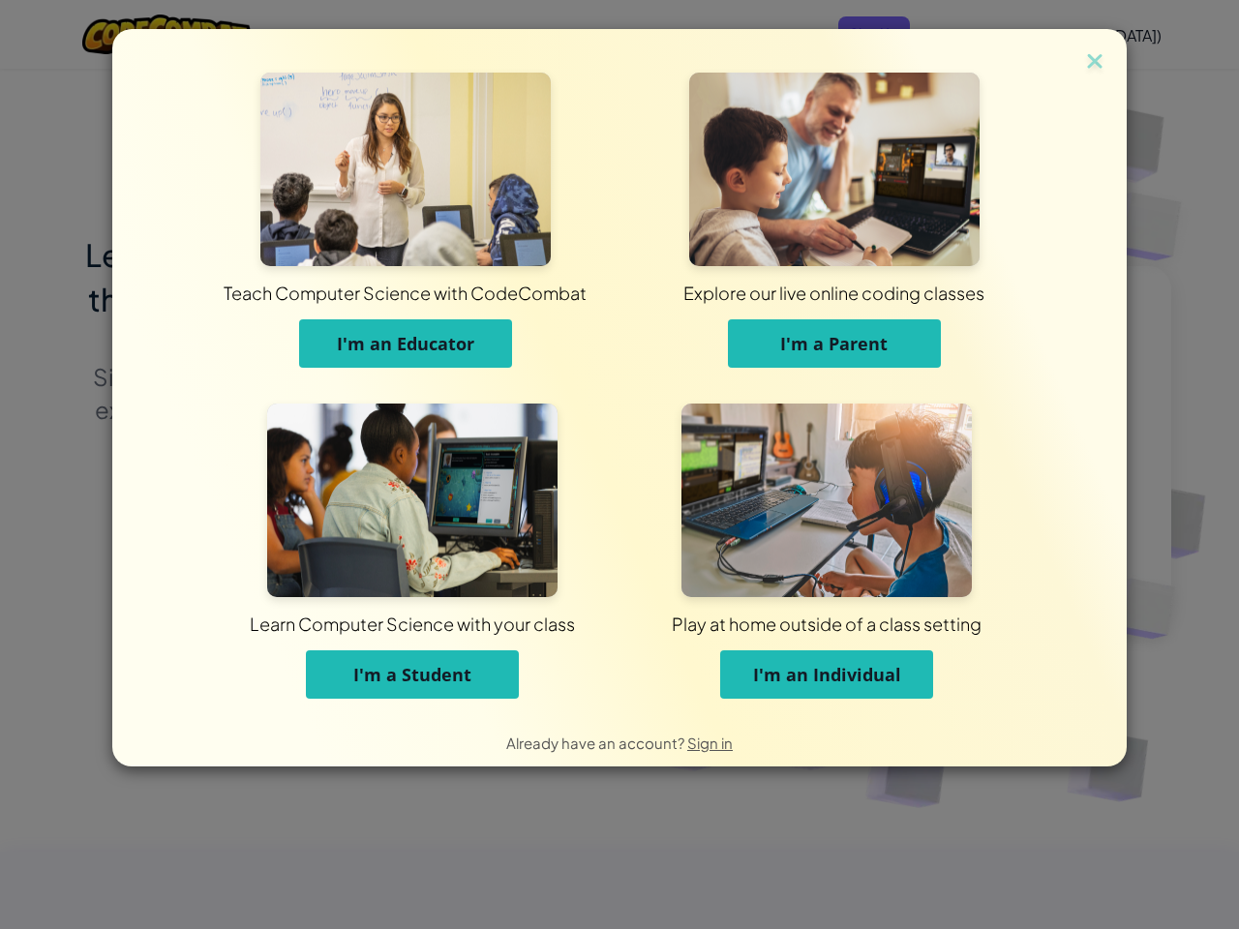  Describe the element at coordinates (412, 675) in the screenshot. I see `button: I'm a Student` at that location.